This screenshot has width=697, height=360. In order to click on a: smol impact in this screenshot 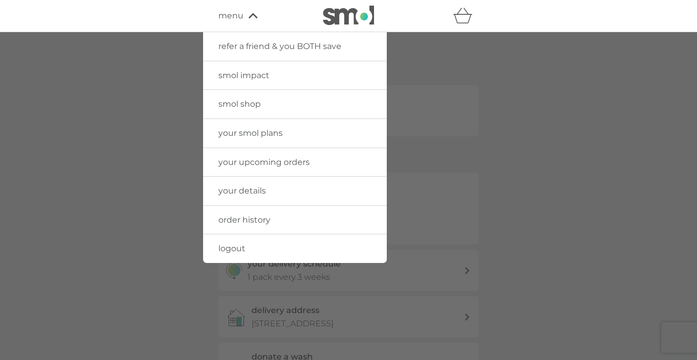, I will do `click(295, 75)`.